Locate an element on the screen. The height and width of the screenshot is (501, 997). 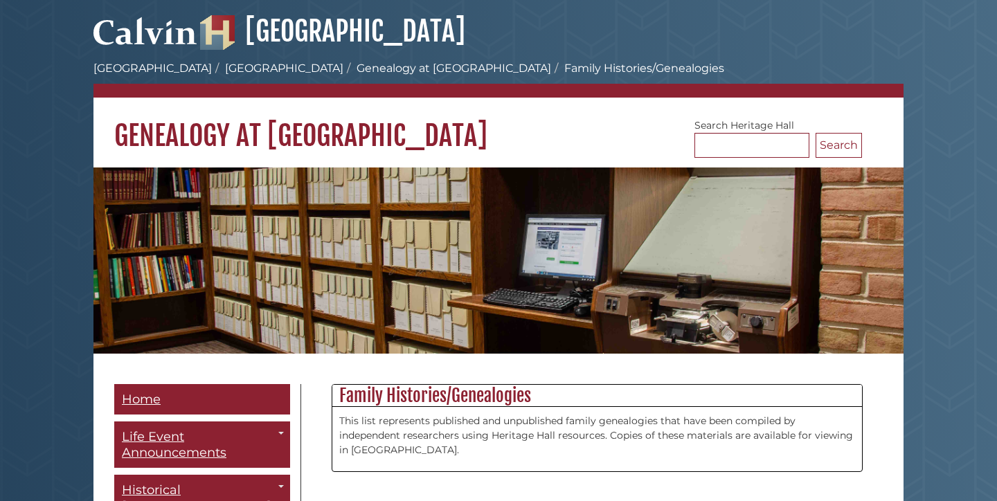
nav: breadcrumb is located at coordinates (498, 79).